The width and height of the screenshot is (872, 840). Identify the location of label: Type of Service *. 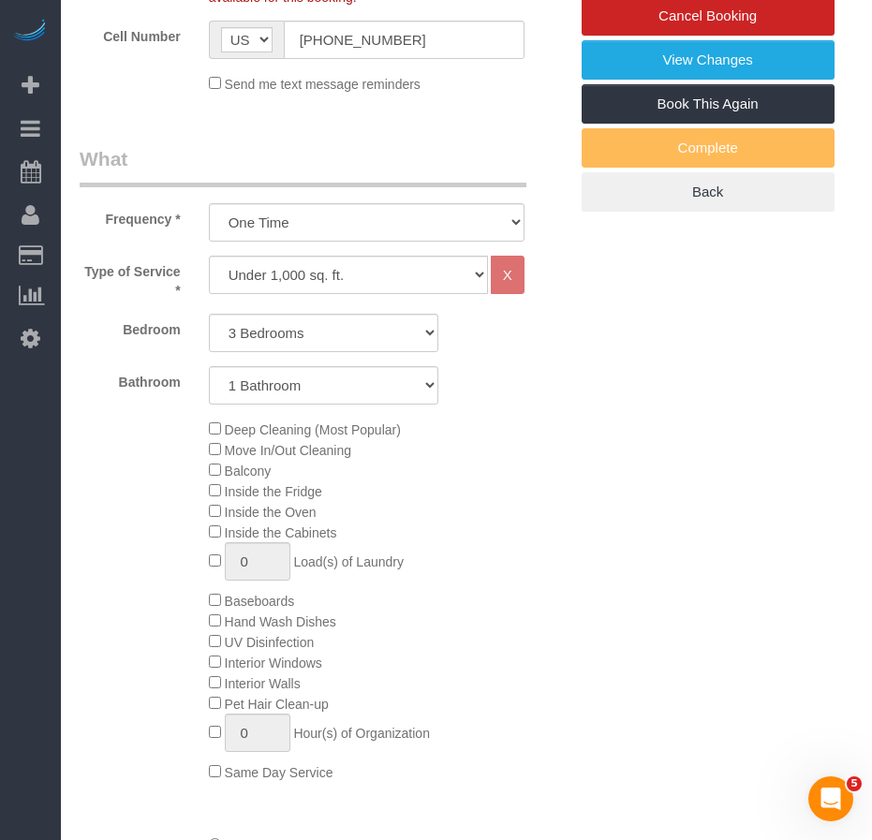
(130, 277).